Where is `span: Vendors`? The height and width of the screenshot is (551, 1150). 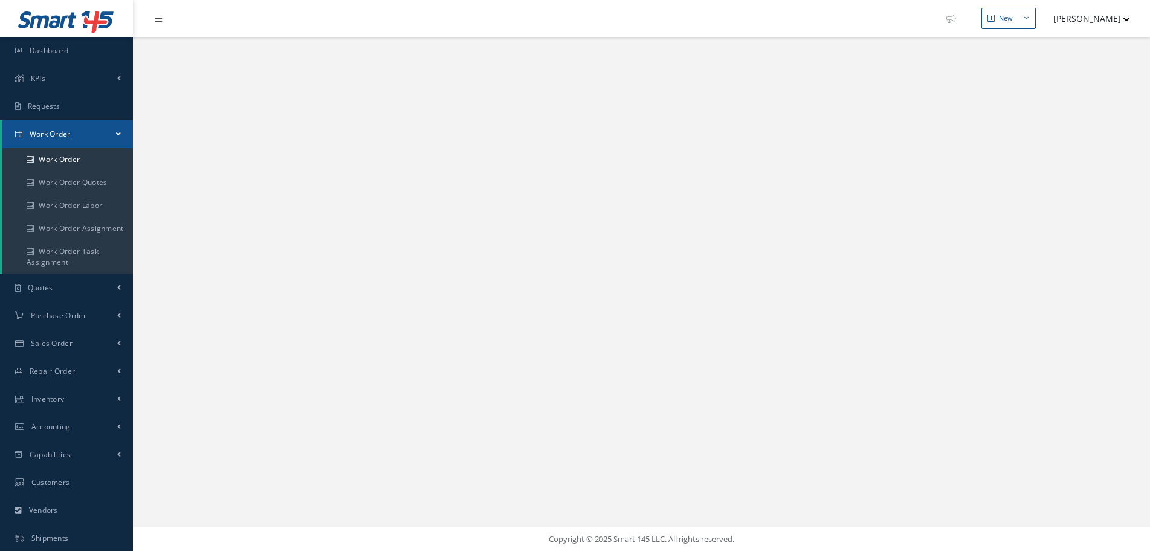
span: Vendors is located at coordinates (44, 509).